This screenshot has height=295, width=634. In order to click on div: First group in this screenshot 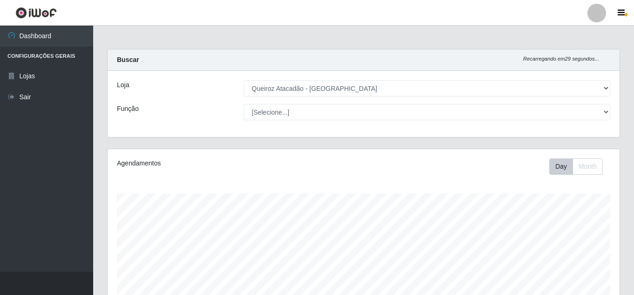, I will do `click(576, 166)`.